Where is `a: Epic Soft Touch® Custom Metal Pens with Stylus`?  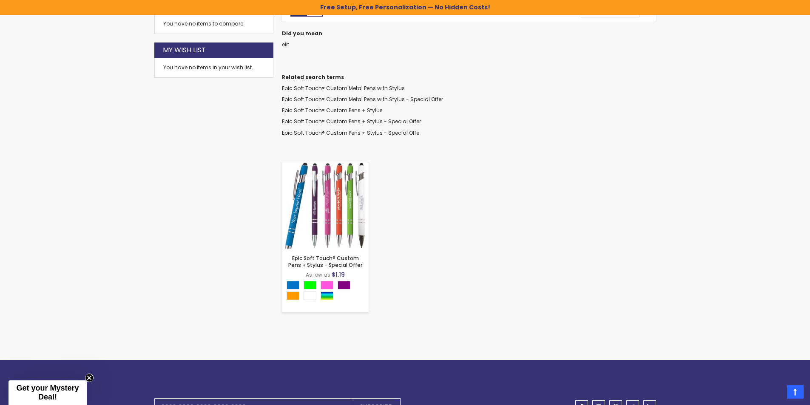
a: Epic Soft Touch® Custom Metal Pens with Stylus is located at coordinates (343, 88).